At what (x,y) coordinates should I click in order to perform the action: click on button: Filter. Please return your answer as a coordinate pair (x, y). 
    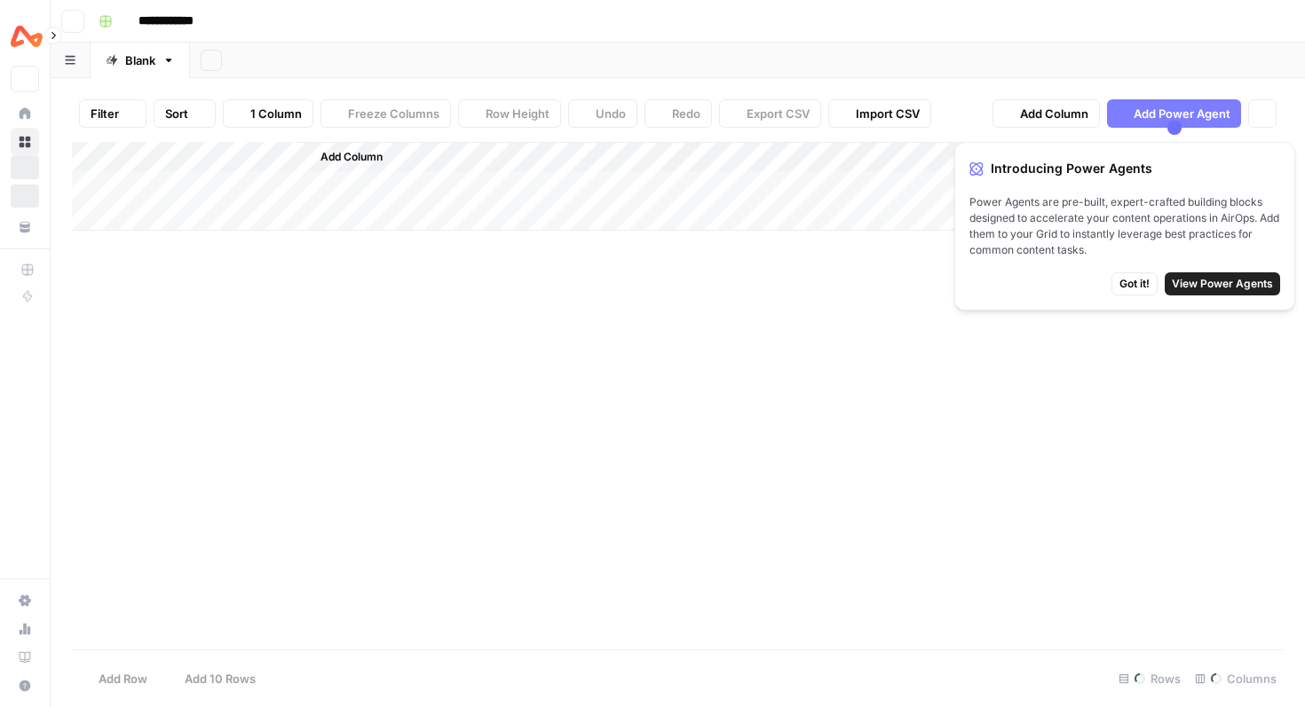
    Looking at the image, I should click on (113, 114).